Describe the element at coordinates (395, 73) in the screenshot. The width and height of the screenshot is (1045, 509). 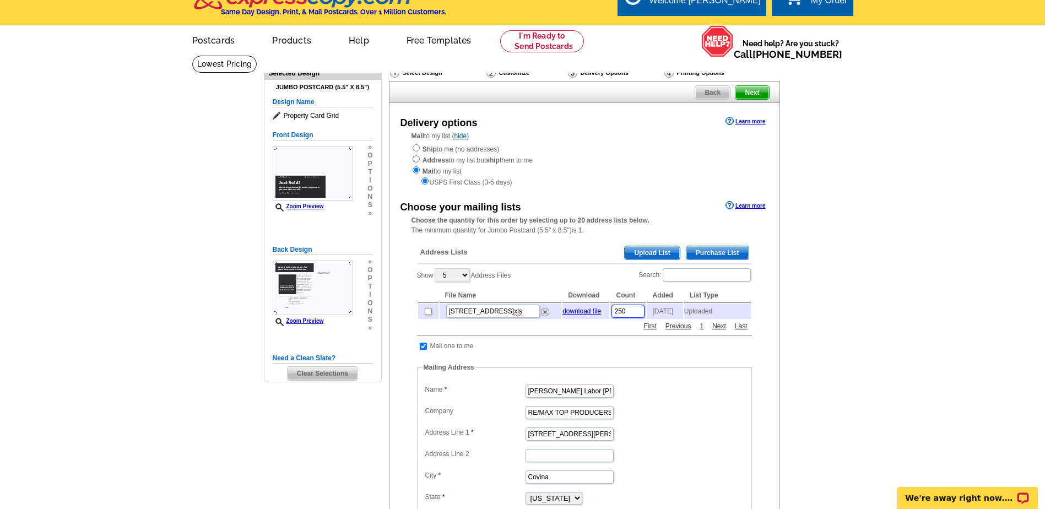
I see `img: Select Design` at that location.